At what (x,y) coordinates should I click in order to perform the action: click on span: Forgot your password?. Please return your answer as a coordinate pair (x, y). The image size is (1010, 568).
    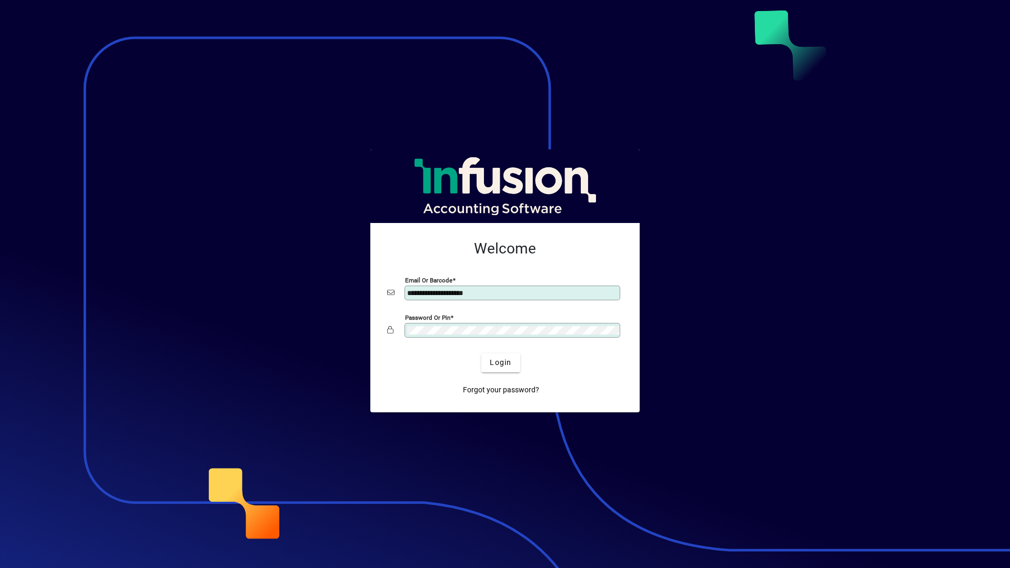
    Looking at the image, I should click on (501, 390).